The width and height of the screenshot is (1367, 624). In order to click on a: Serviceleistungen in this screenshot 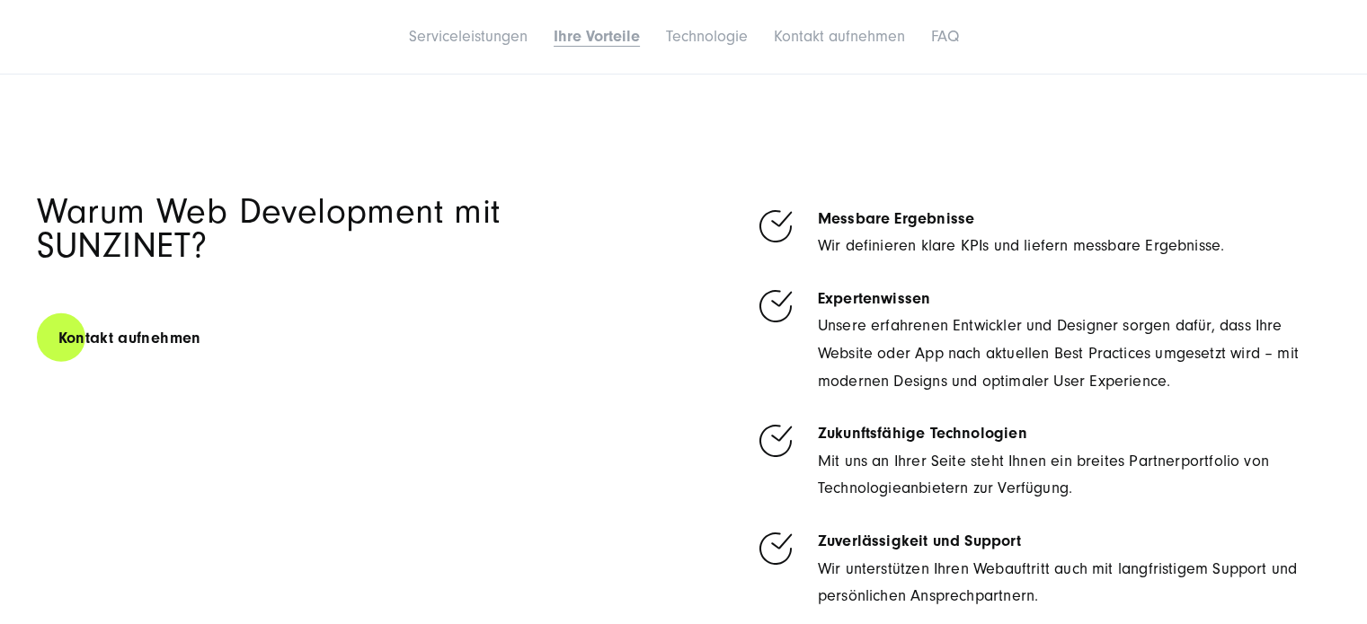, I will do `click(468, 36)`.